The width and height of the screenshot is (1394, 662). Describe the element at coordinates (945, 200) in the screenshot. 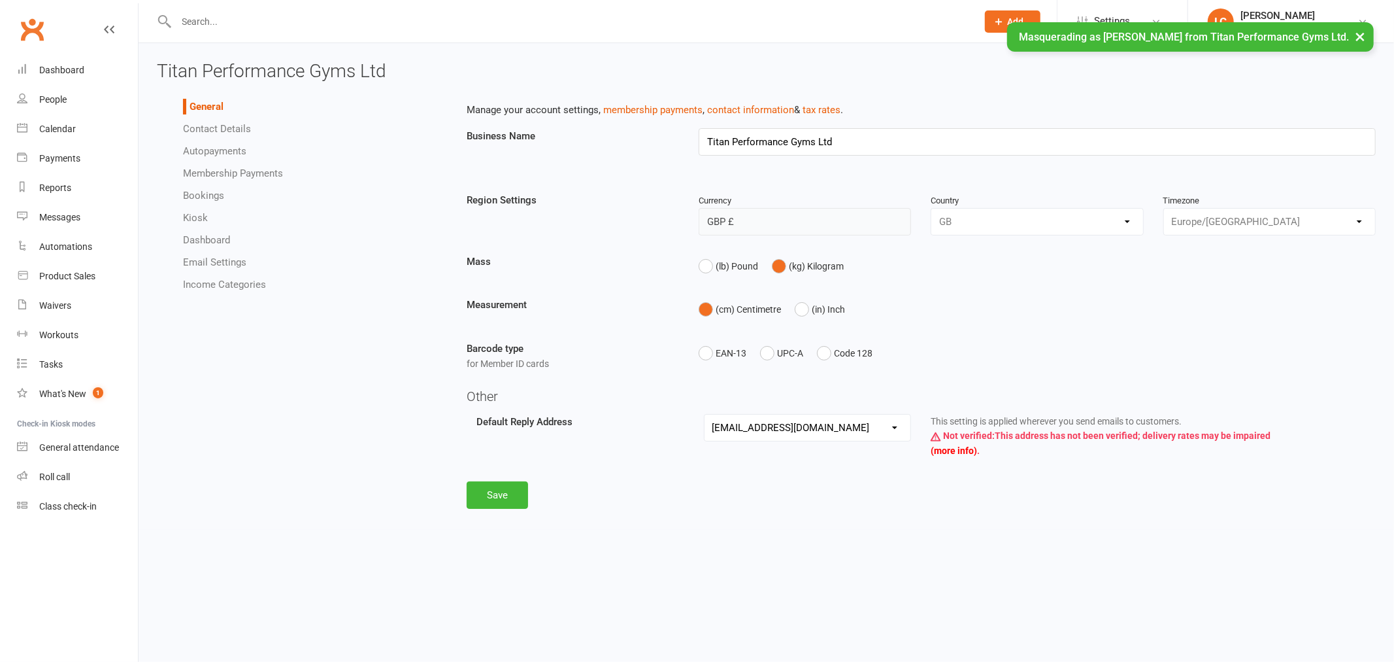

I see `label: Country` at that location.